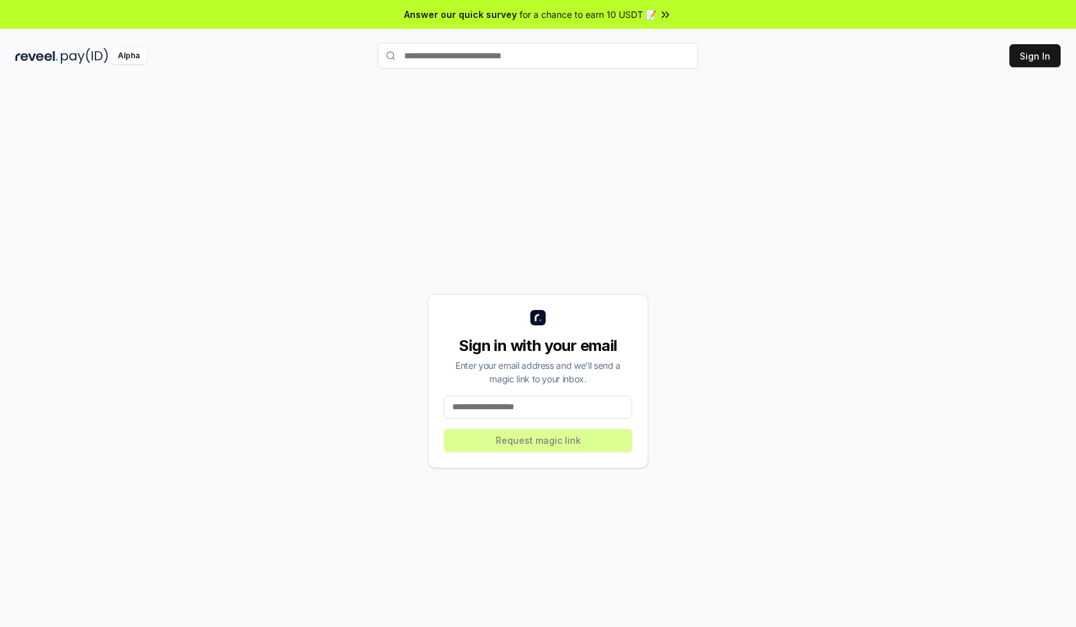 Image resolution: width=1076 pixels, height=627 pixels. Describe the element at coordinates (538, 372) in the screenshot. I see `div: Enter your email address and we’ll send a magic link to your inbox.` at that location.